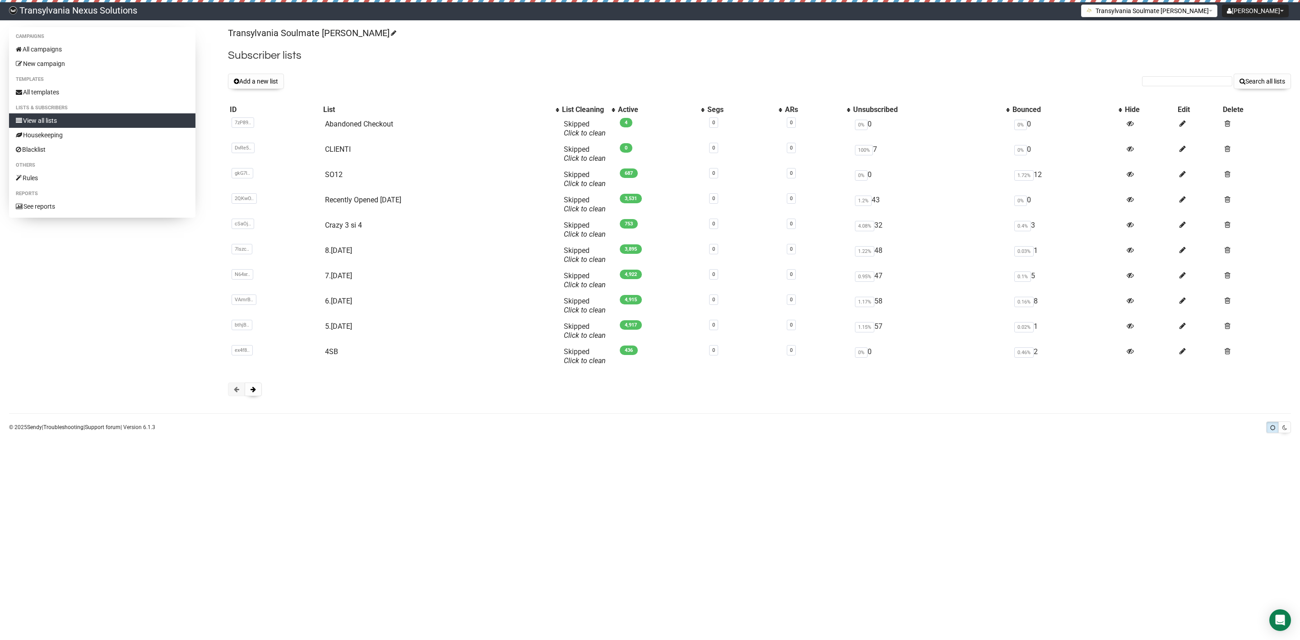 This screenshot has height=640, width=1300. Describe the element at coordinates (243, 148) in the screenshot. I see `span: DvRe5..` at that location.